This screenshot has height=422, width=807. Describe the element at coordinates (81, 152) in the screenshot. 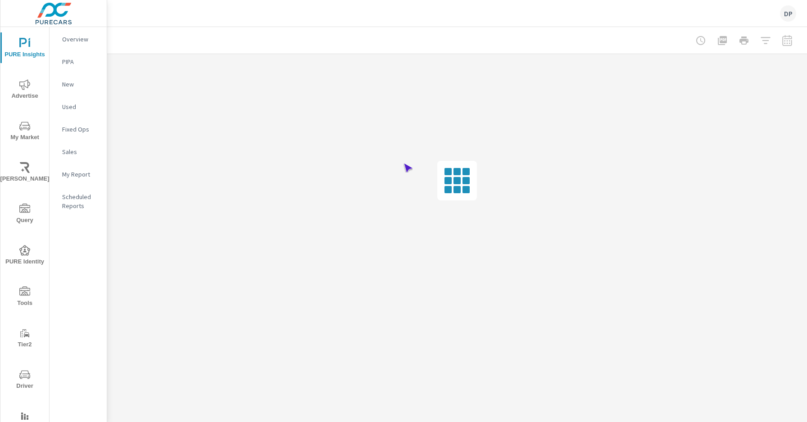

I see `p: Sales` at that location.